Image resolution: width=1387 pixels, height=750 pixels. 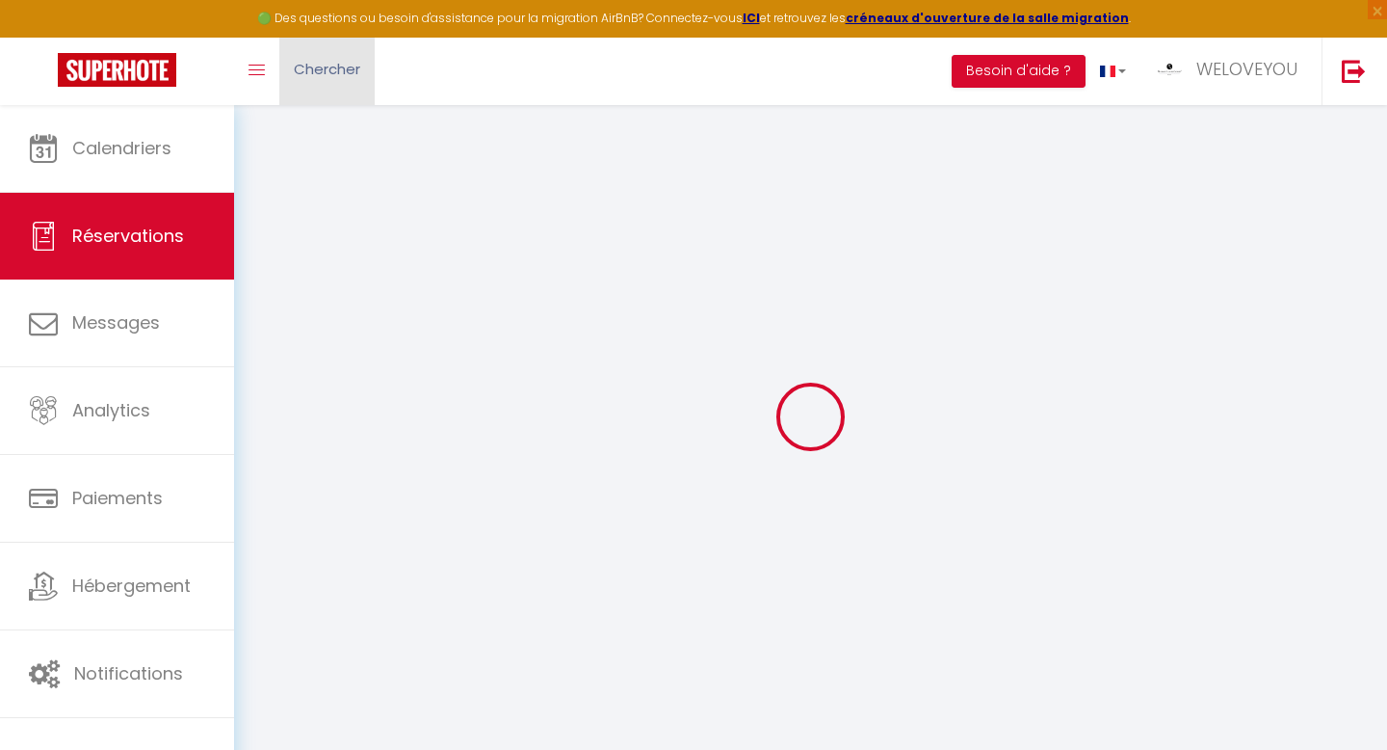 What do you see at coordinates (327, 71) in the screenshot?
I see `a: Chercher` at bounding box center [327, 71].